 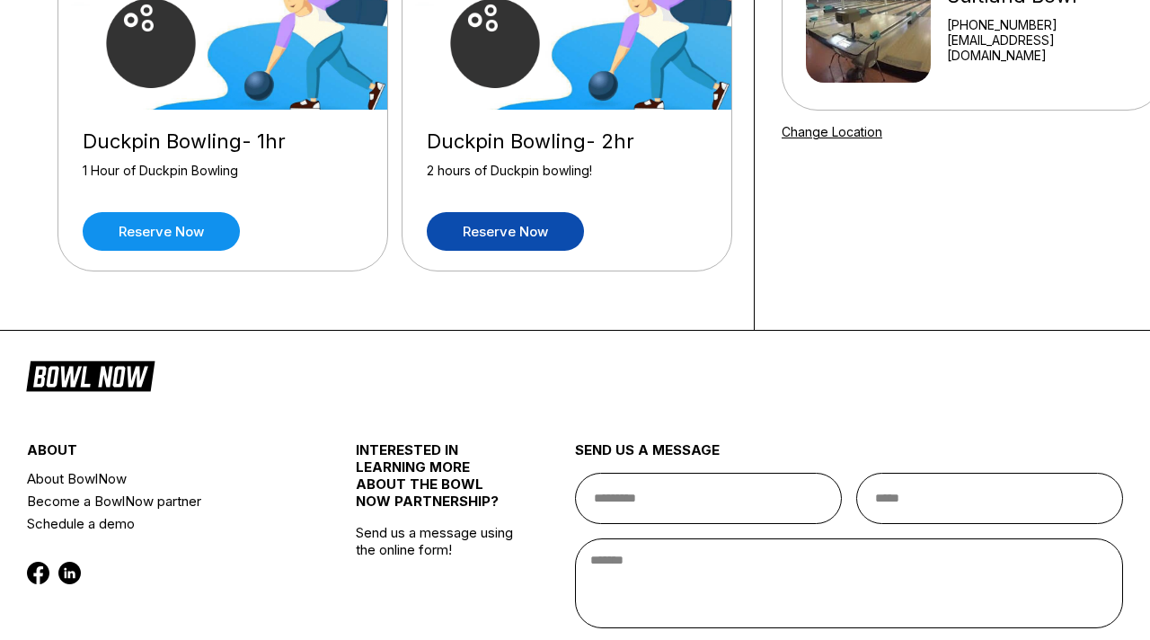 I want to click on div: send us a message, so click(x=849, y=457).